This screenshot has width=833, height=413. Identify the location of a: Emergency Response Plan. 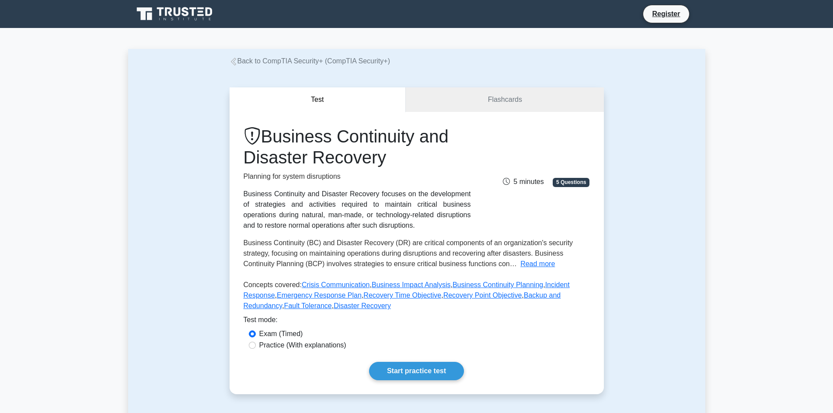
(319, 295).